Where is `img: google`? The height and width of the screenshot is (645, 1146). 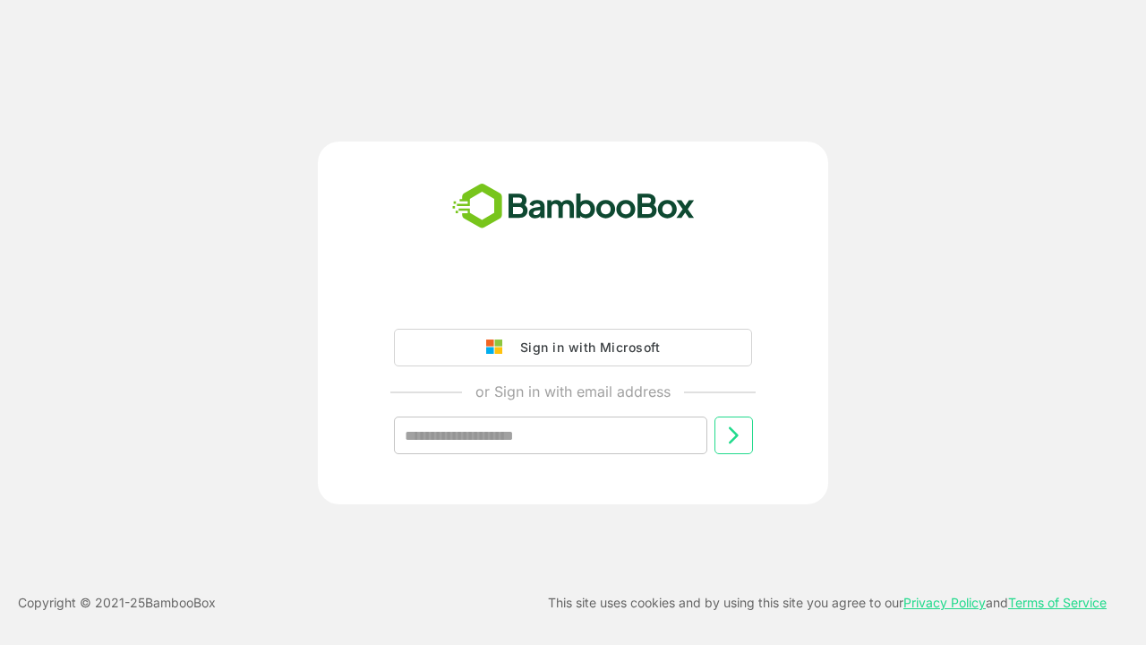
img: google is located at coordinates (499, 347).